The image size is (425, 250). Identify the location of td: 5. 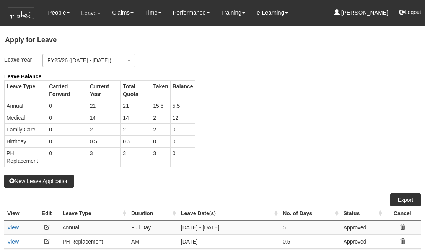
(310, 227).